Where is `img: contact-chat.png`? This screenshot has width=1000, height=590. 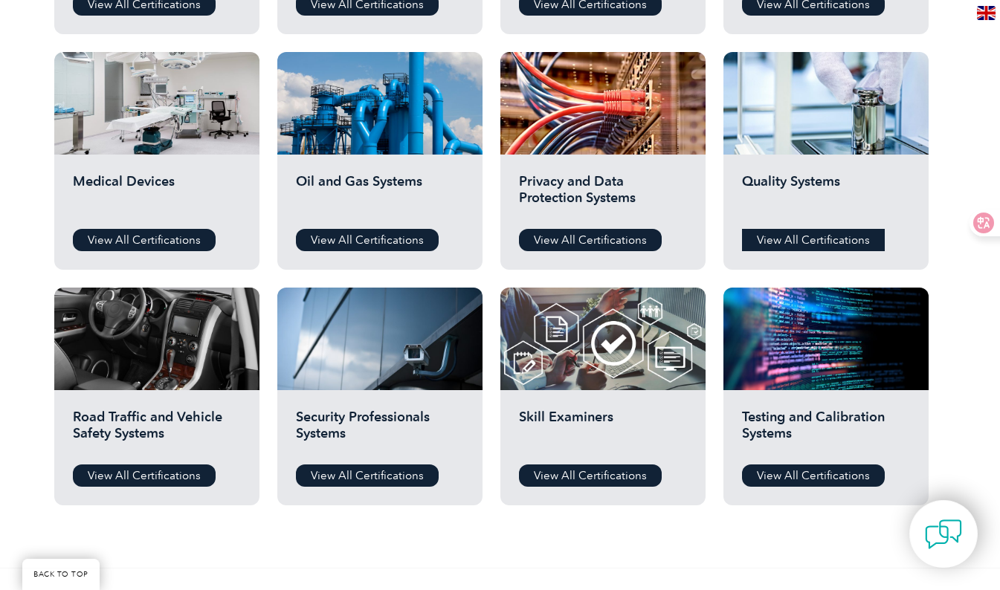 img: contact-chat.png is located at coordinates (944, 535).